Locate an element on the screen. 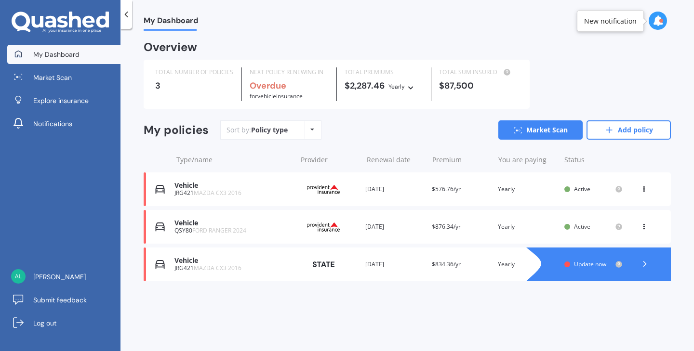 This screenshot has width=694, height=351. div: Overview is located at coordinates (170, 47).